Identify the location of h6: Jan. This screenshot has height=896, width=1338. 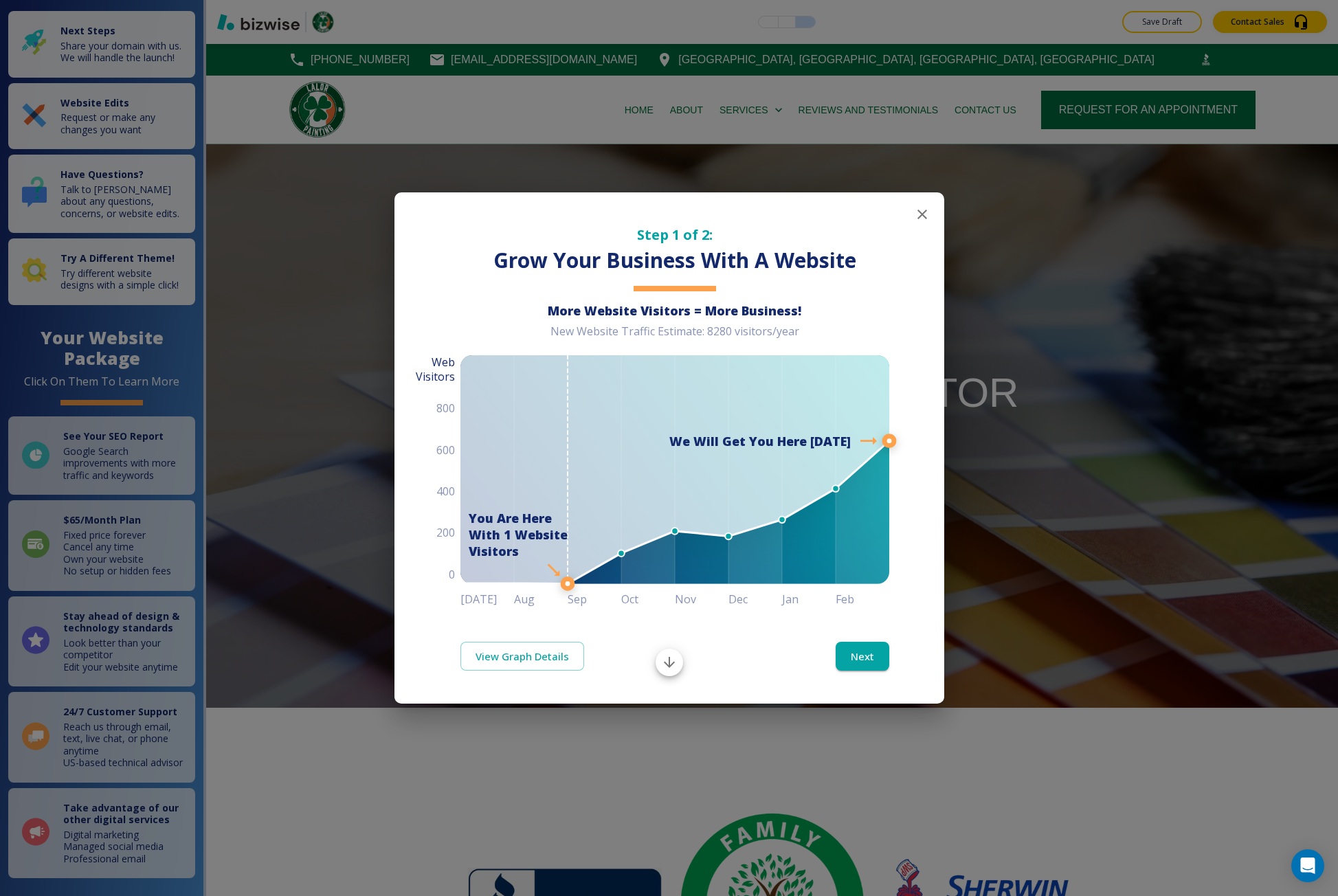
(809, 600).